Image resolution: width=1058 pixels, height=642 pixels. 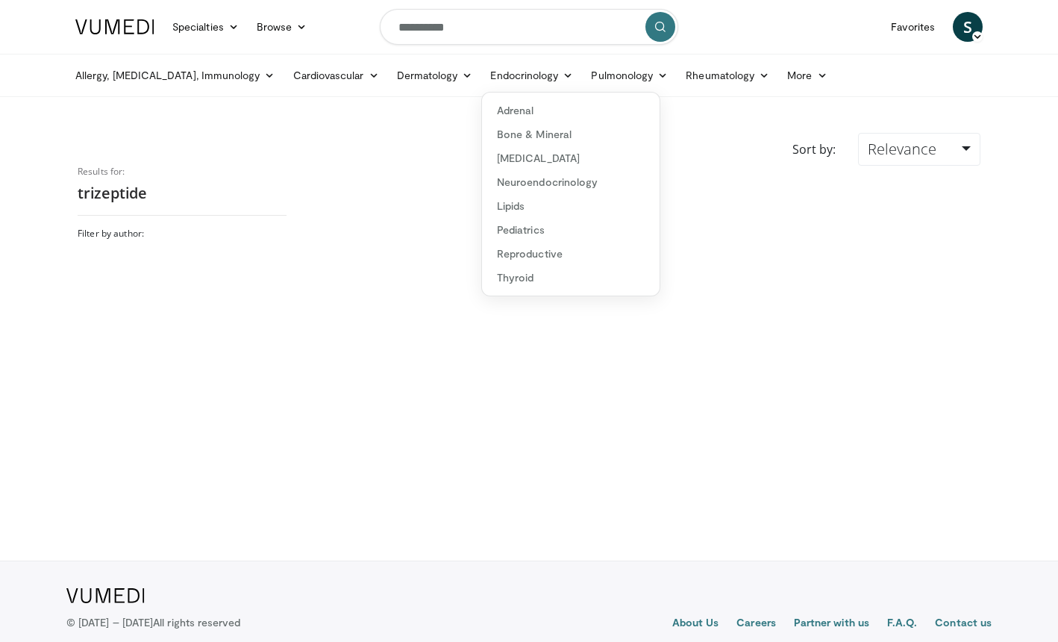 I want to click on a: Thyroid, so click(x=571, y=278).